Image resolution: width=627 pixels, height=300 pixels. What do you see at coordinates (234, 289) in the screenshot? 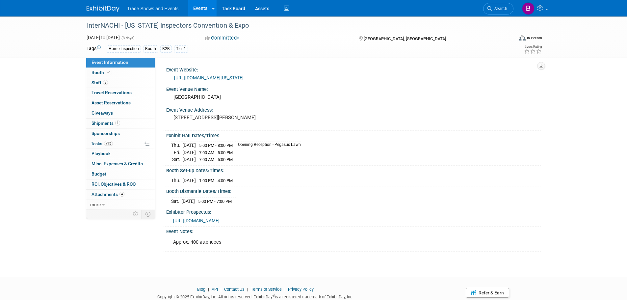
I see `a: Contact Us` at bounding box center [234, 289].